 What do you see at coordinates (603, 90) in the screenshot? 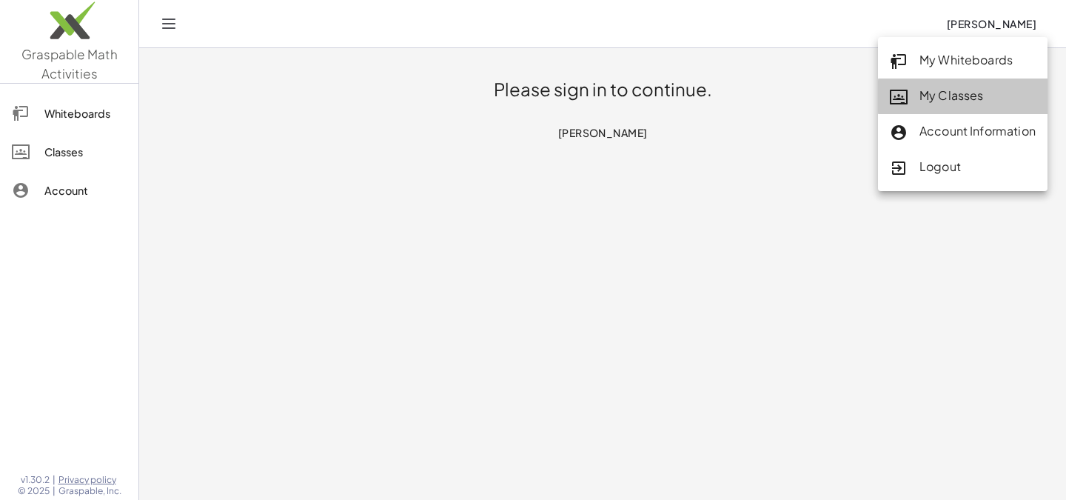
I see `h1: Please sign in to continue.` at bounding box center [603, 90].